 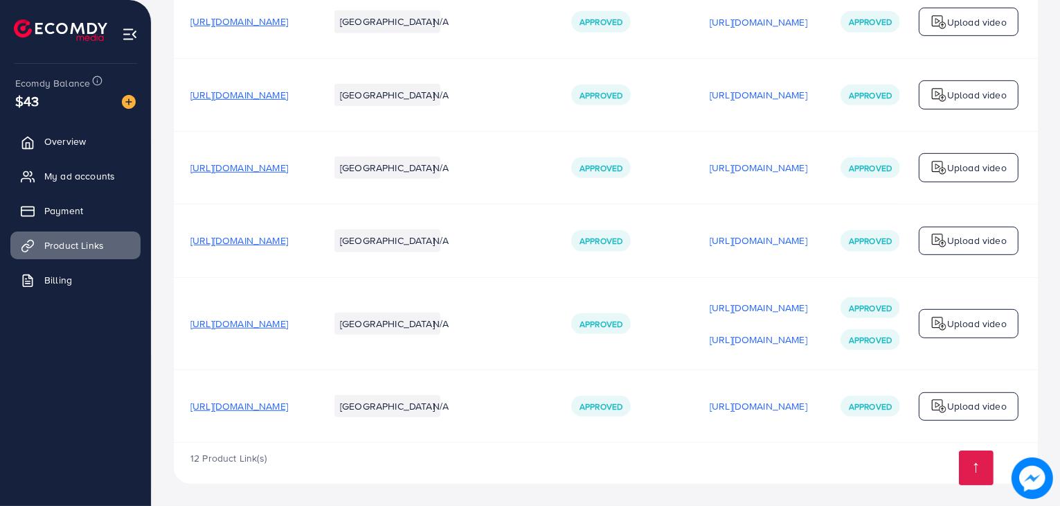 I want to click on a: Billing, so click(x=75, y=280).